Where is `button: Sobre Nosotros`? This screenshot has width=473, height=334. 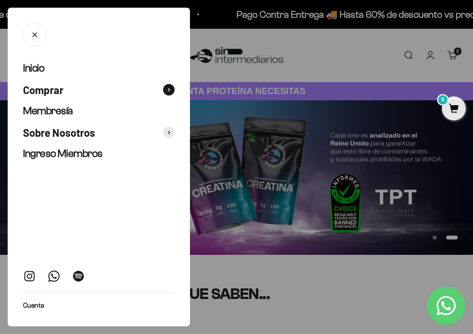 button: Sobre Nosotros is located at coordinates (99, 132).